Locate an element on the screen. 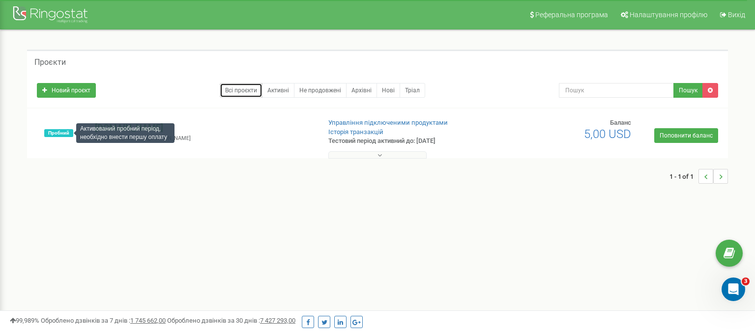 The height and width of the screenshot is (333, 755). a: Управління підключеними продуктами is located at coordinates (388, 122).